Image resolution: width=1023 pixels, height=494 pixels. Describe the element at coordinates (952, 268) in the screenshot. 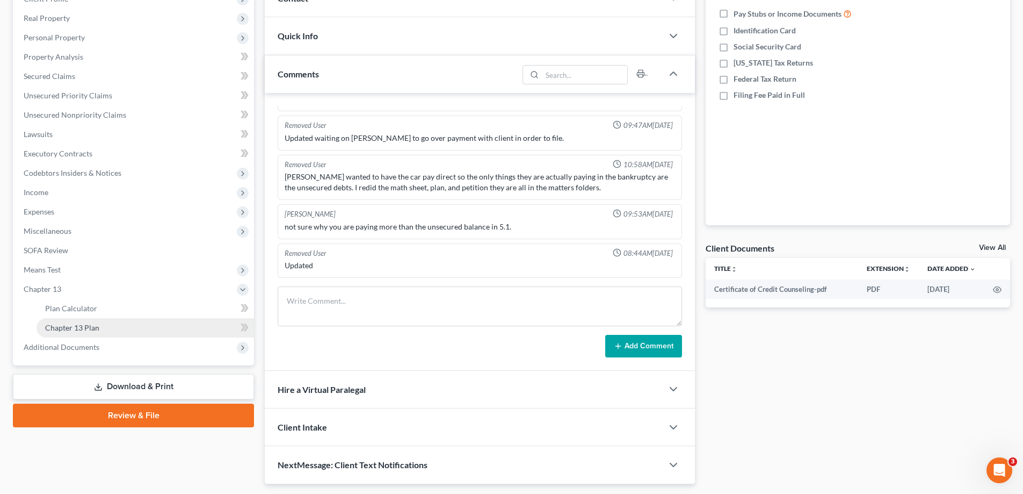

I see `a: Date Added expand_more` at that location.